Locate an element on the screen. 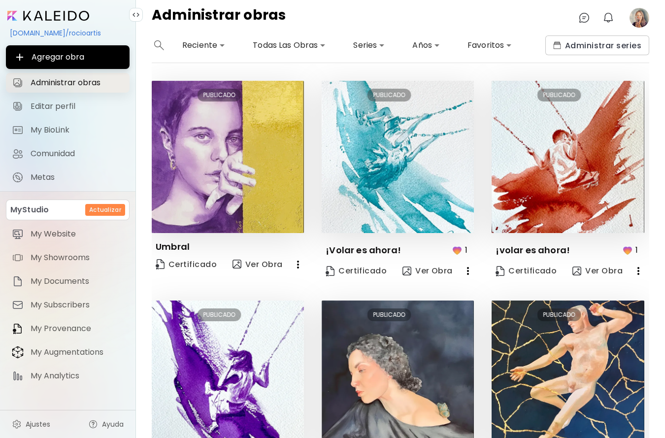  a: itemMy Analytics is located at coordinates (67, 376).